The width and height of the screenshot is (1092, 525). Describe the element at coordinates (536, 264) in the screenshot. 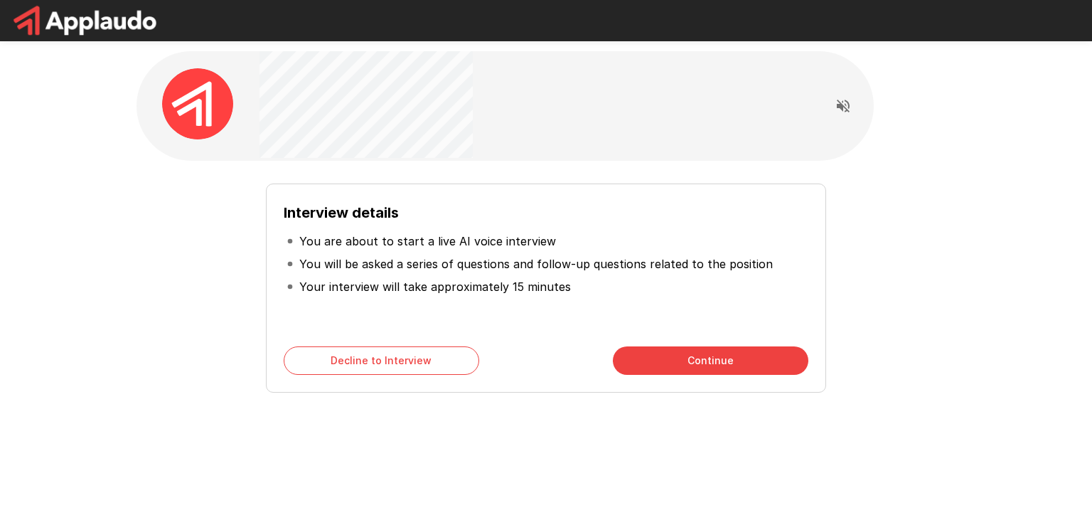

I see `p: You will be asked a series of questions and follow-up questions related to the position` at that location.